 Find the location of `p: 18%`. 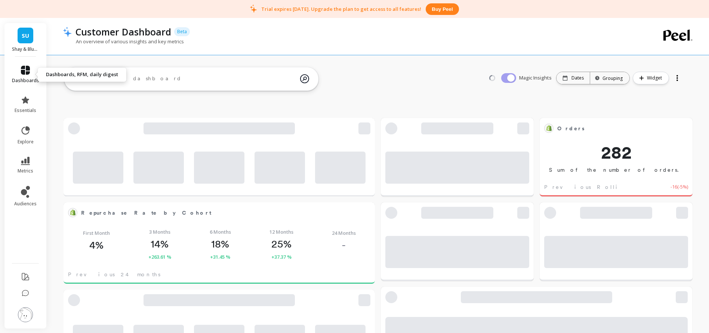

p: 18% is located at coordinates (220, 244).